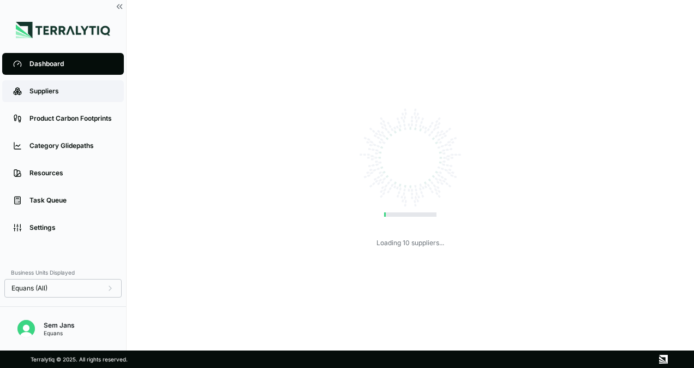 Image resolution: width=694 pixels, height=368 pixels. I want to click on div: Equans, so click(59, 333).